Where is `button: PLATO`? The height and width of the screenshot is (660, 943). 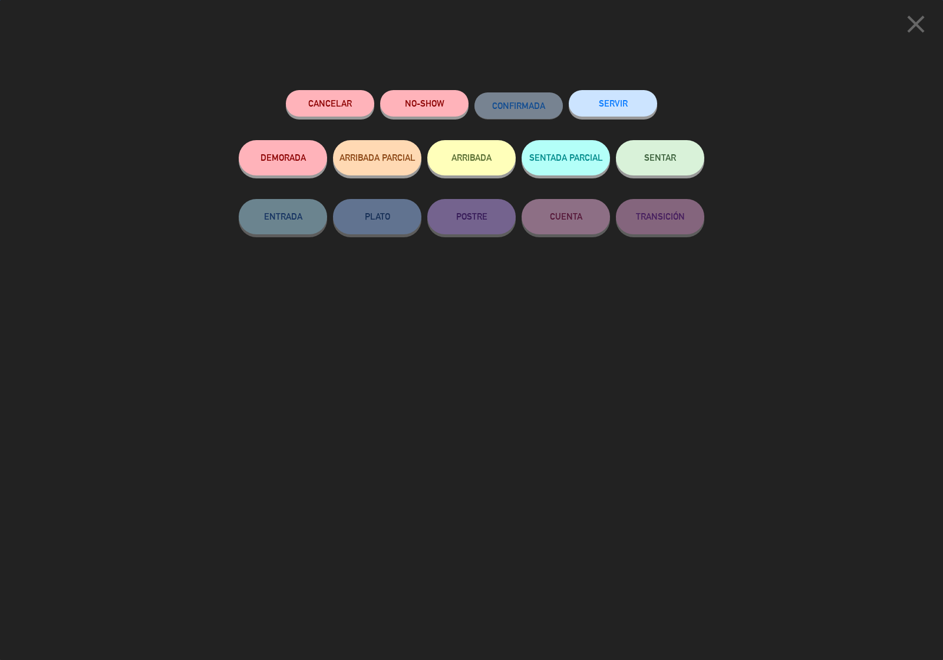
button: PLATO is located at coordinates (377, 217).